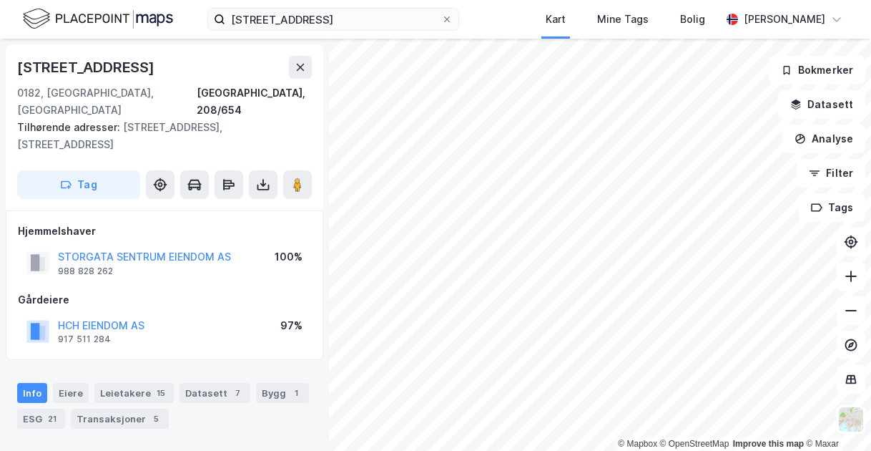  Describe the element at coordinates (333, 19) in the screenshot. I see `input: Søk på adresse, matrikkel, gårdeiere, leietakere eller personer` at that location.